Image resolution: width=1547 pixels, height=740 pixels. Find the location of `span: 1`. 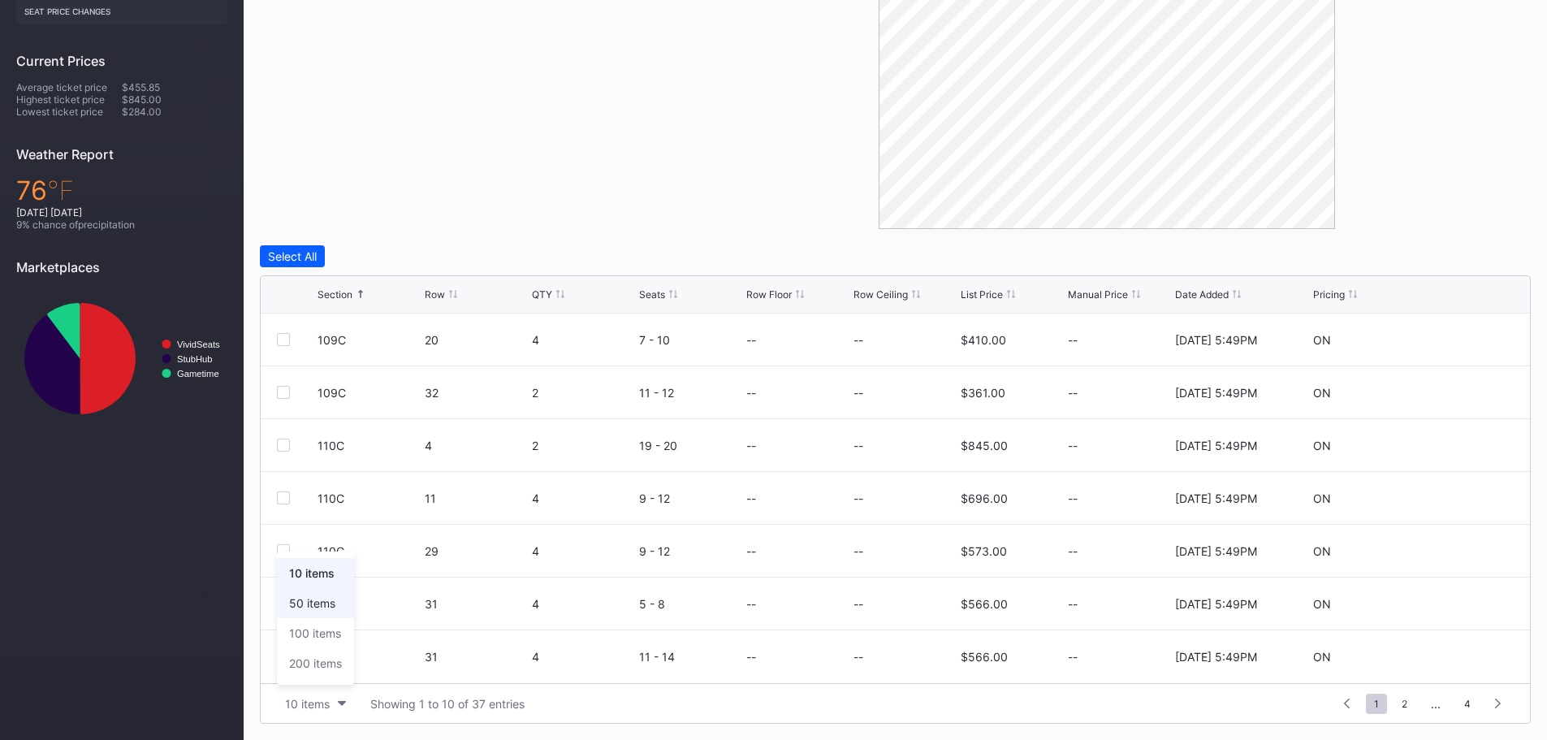

span: 1 is located at coordinates (1377, 703).